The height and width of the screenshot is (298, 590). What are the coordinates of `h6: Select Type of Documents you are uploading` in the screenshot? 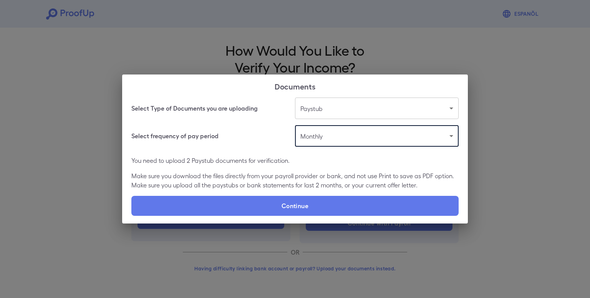 It's located at (194, 108).